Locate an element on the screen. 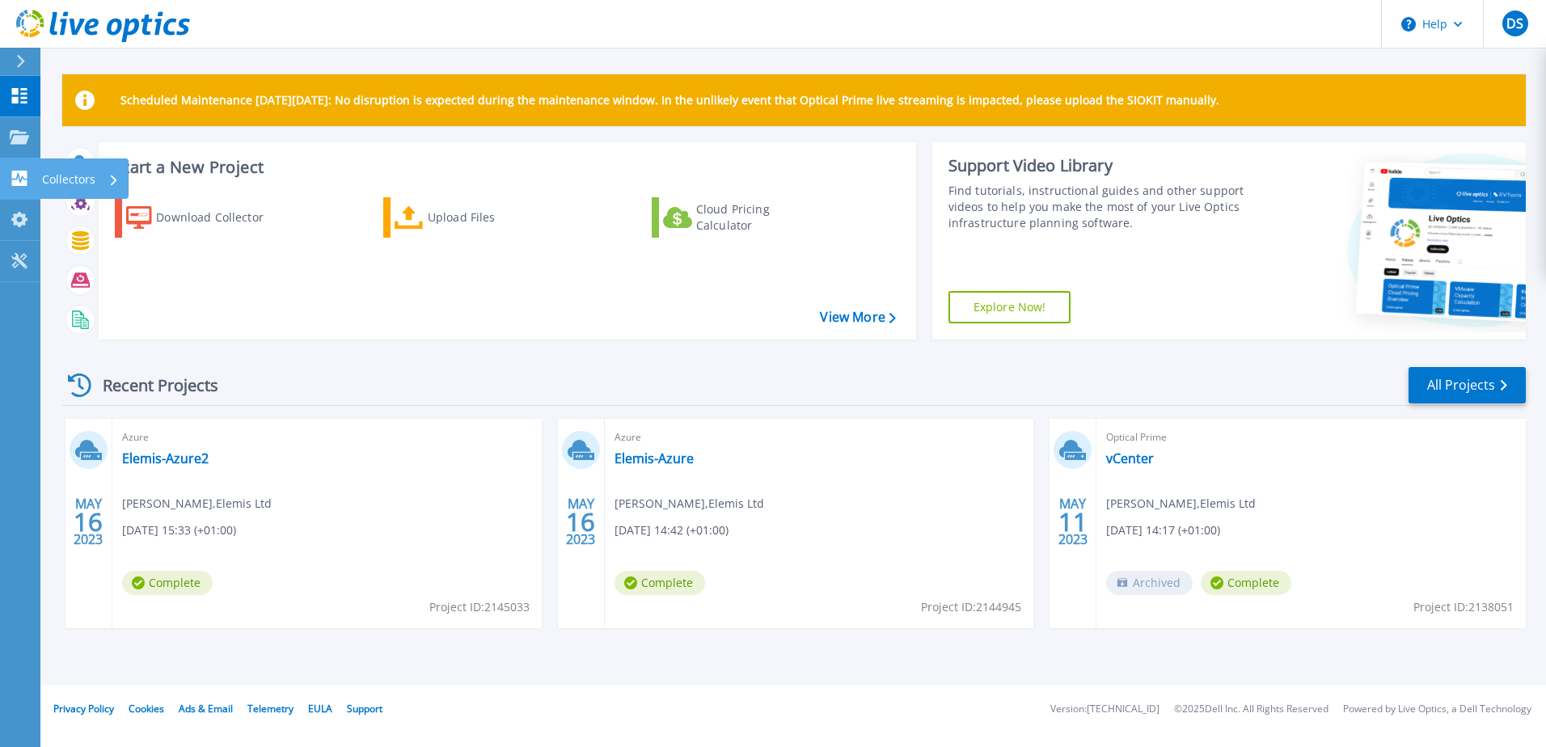  p: Collectors is located at coordinates (69, 179).